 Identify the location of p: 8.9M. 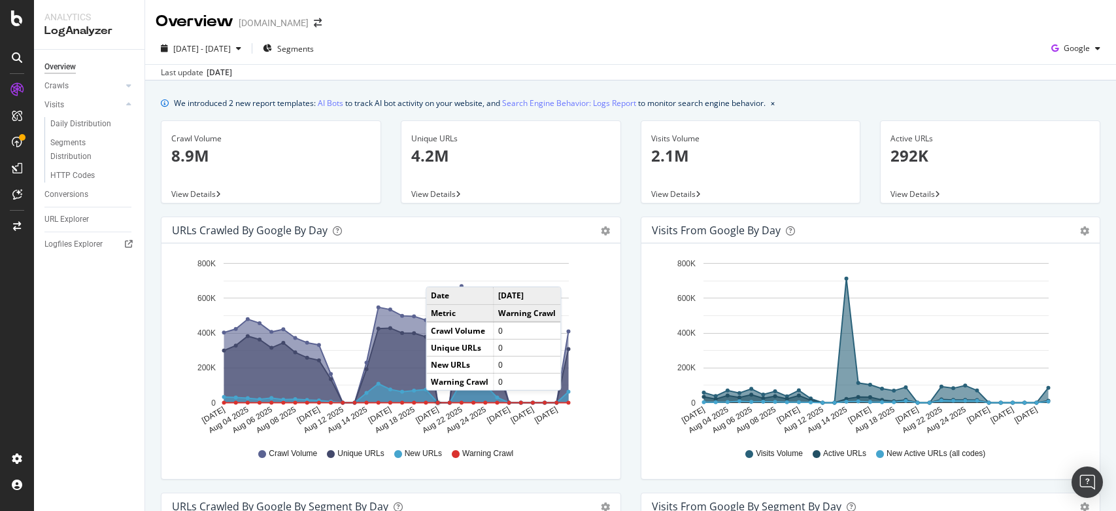
(271, 156).